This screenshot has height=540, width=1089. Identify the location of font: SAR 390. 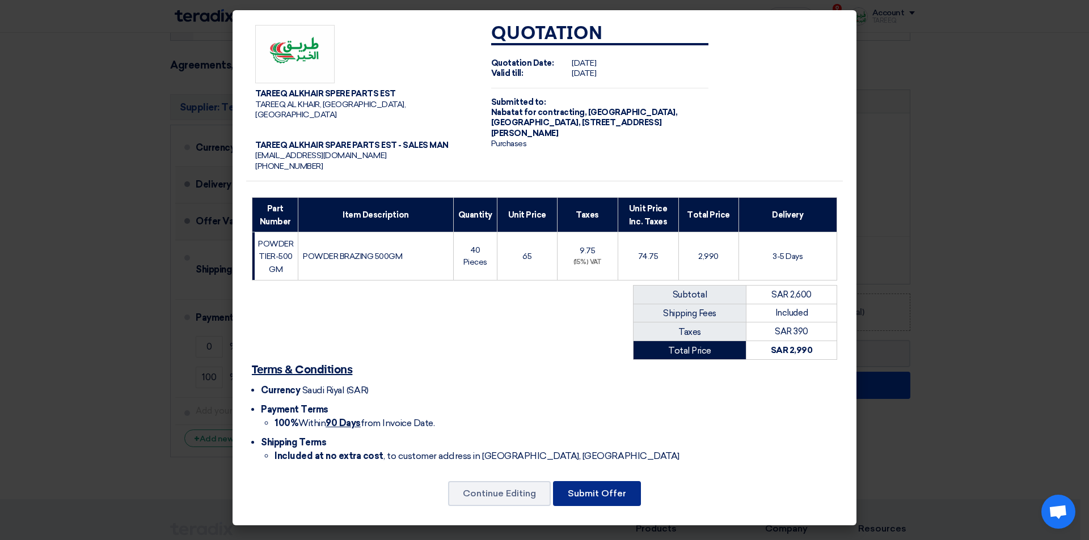
(791, 332).